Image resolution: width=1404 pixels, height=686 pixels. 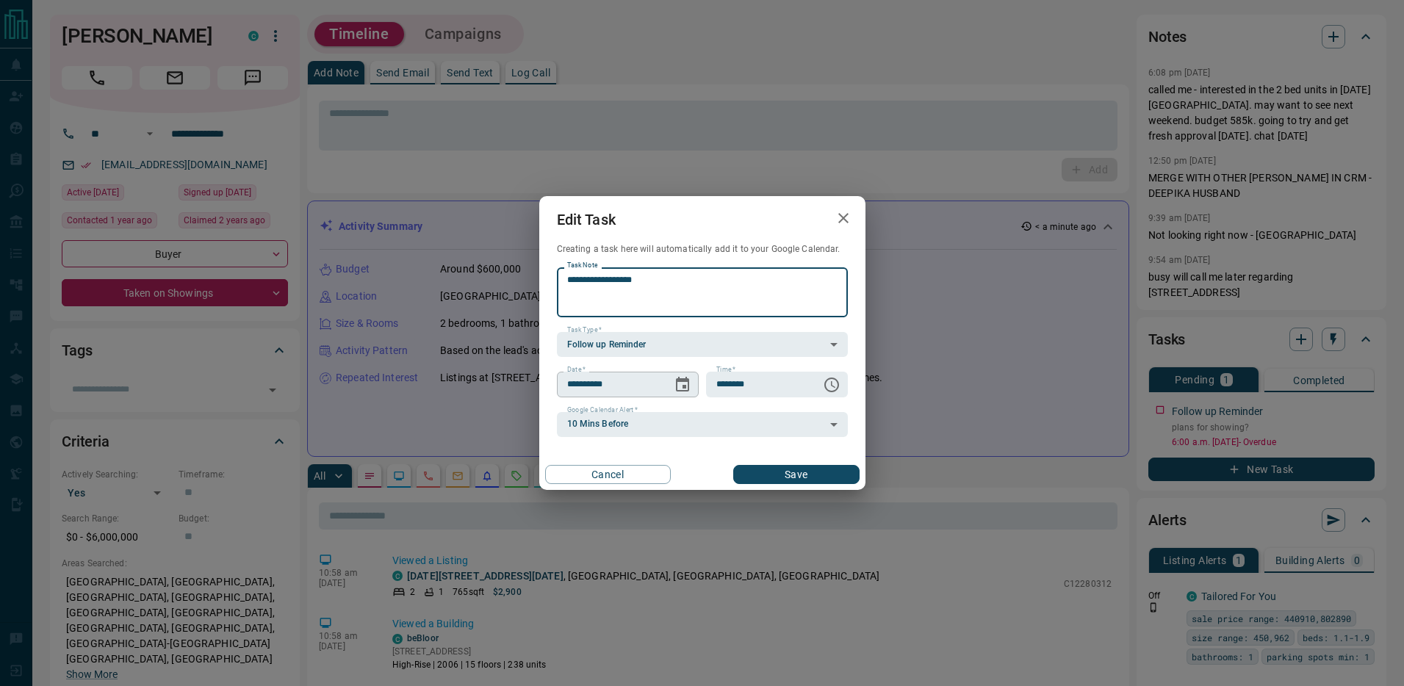 I want to click on button: Choose time, selected time is 6:00 AM, so click(x=832, y=385).